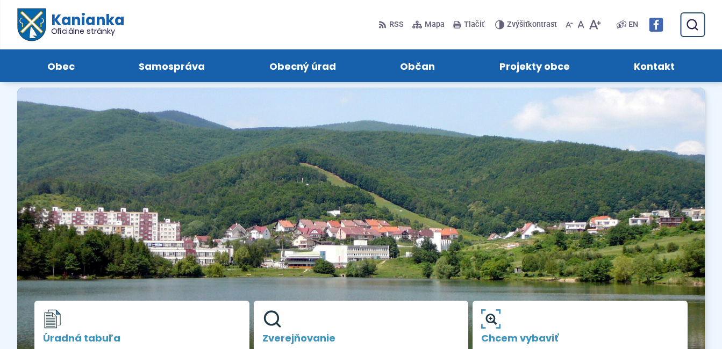 The image size is (722, 349). I want to click on span: Samospráva, so click(171, 66).